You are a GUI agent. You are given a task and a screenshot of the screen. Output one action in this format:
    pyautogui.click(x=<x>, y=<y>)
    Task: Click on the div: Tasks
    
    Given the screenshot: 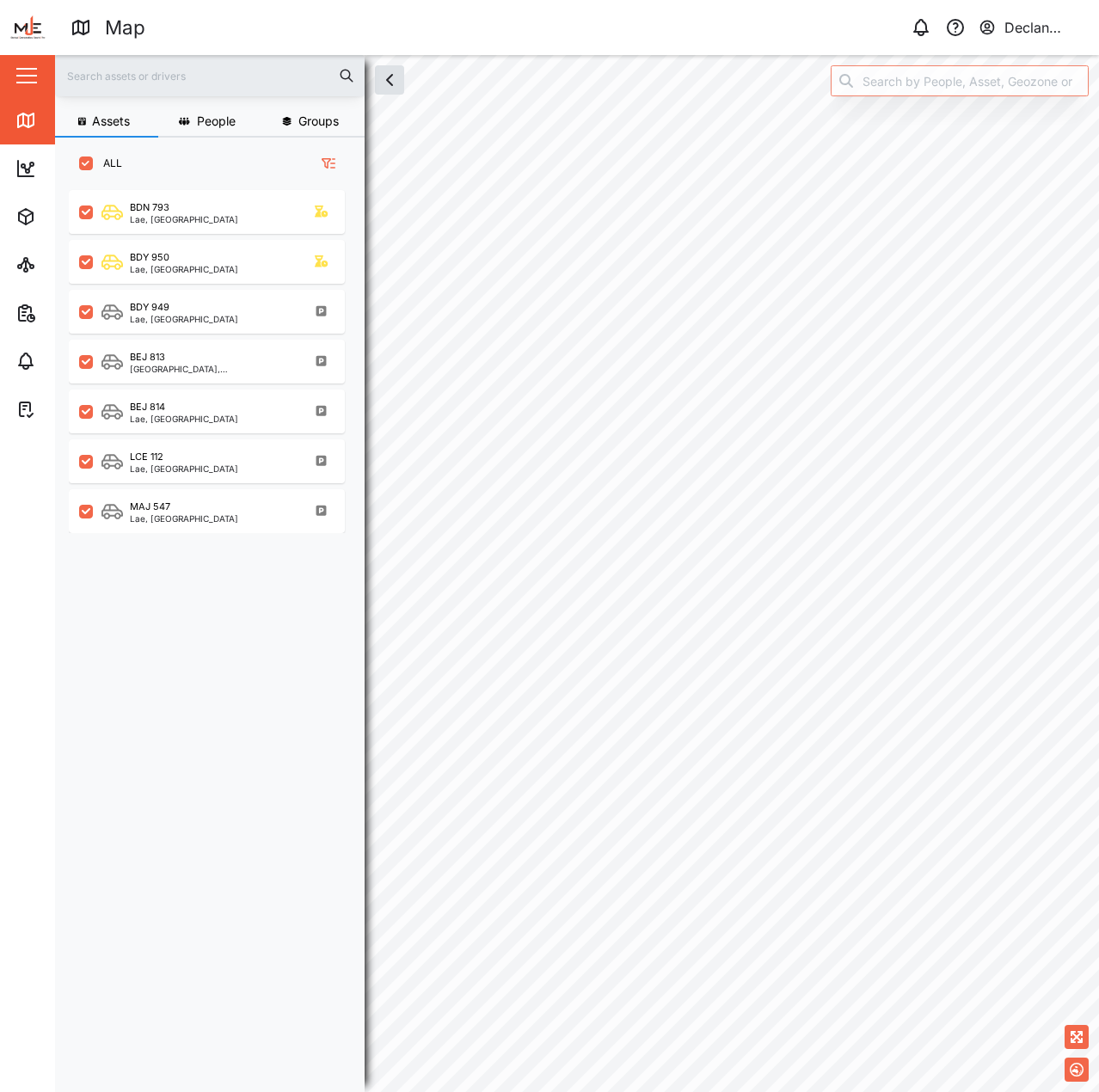 What is the action you would take?
    pyautogui.click(x=68, y=409)
    